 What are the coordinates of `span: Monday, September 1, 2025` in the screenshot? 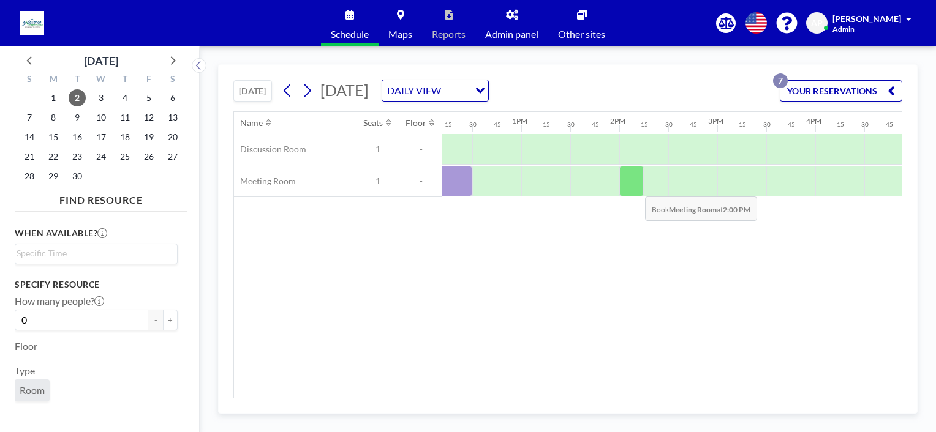 It's located at (53, 98).